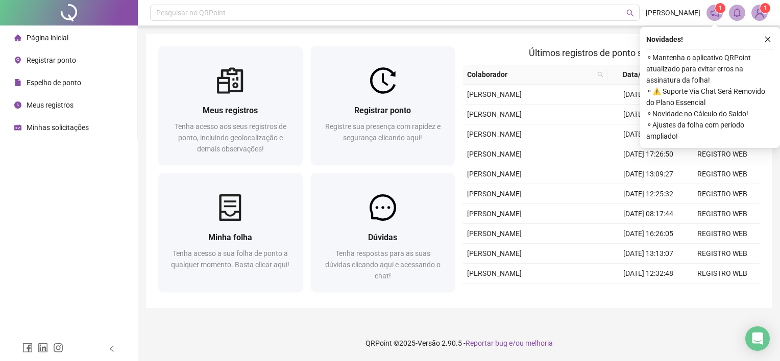  I want to click on span: Data/Hora, so click(639, 75).